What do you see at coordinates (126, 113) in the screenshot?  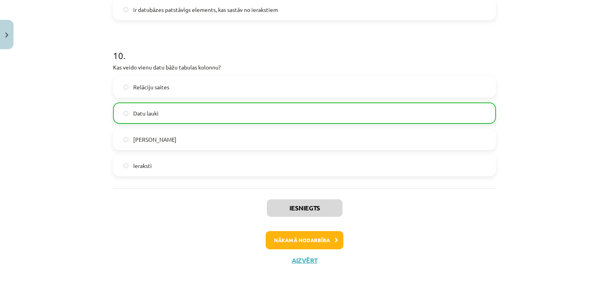 I see `input: Datu lauki` at bounding box center [126, 113].